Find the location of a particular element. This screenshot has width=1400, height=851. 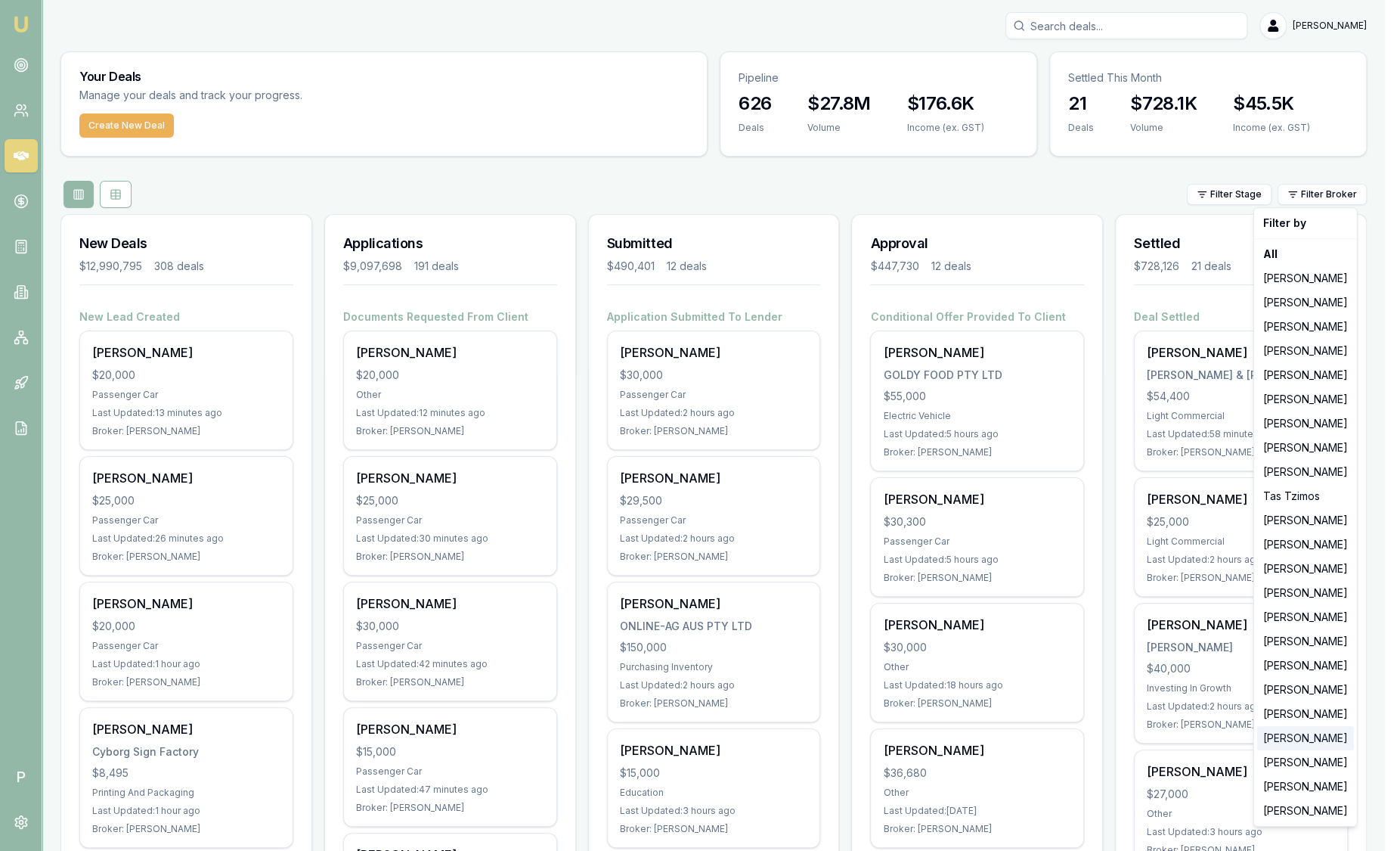

div: Filter by is located at coordinates (1305, 223).